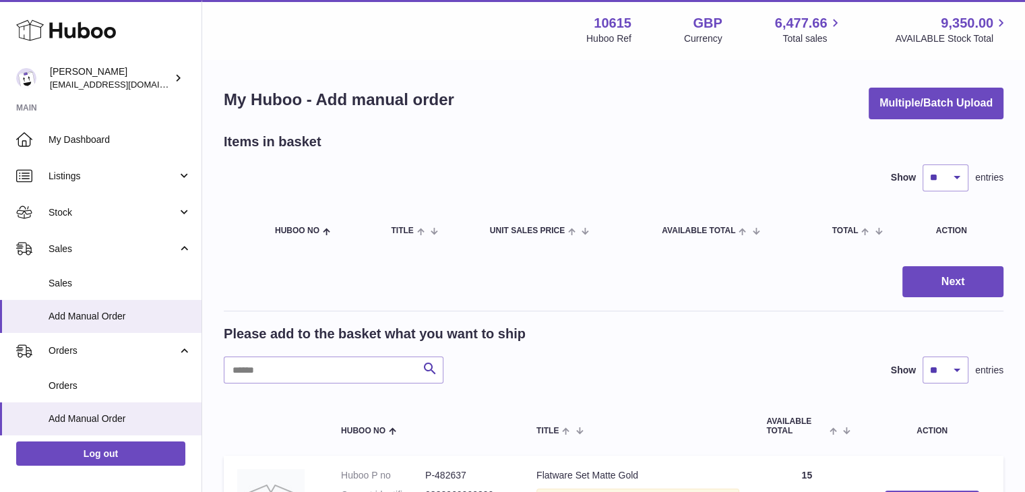 This screenshot has width=1025, height=492. I want to click on strong: 10615, so click(613, 23).